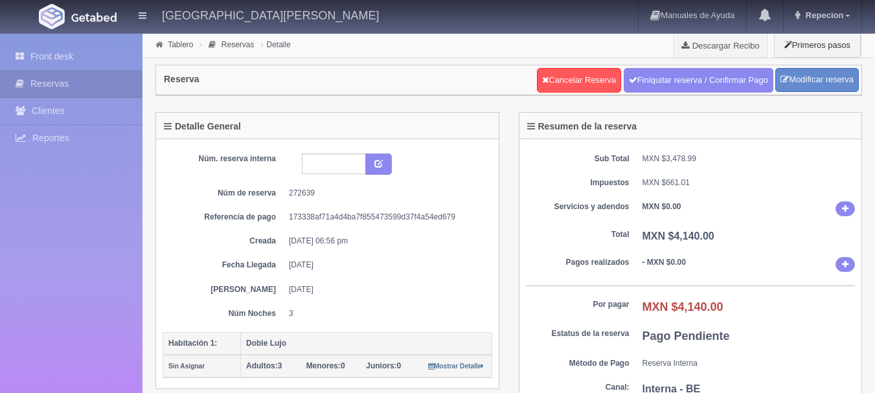 The height and width of the screenshot is (393, 875). What do you see at coordinates (578, 363) in the screenshot?
I see `dt: Método de Pago` at bounding box center [578, 363].